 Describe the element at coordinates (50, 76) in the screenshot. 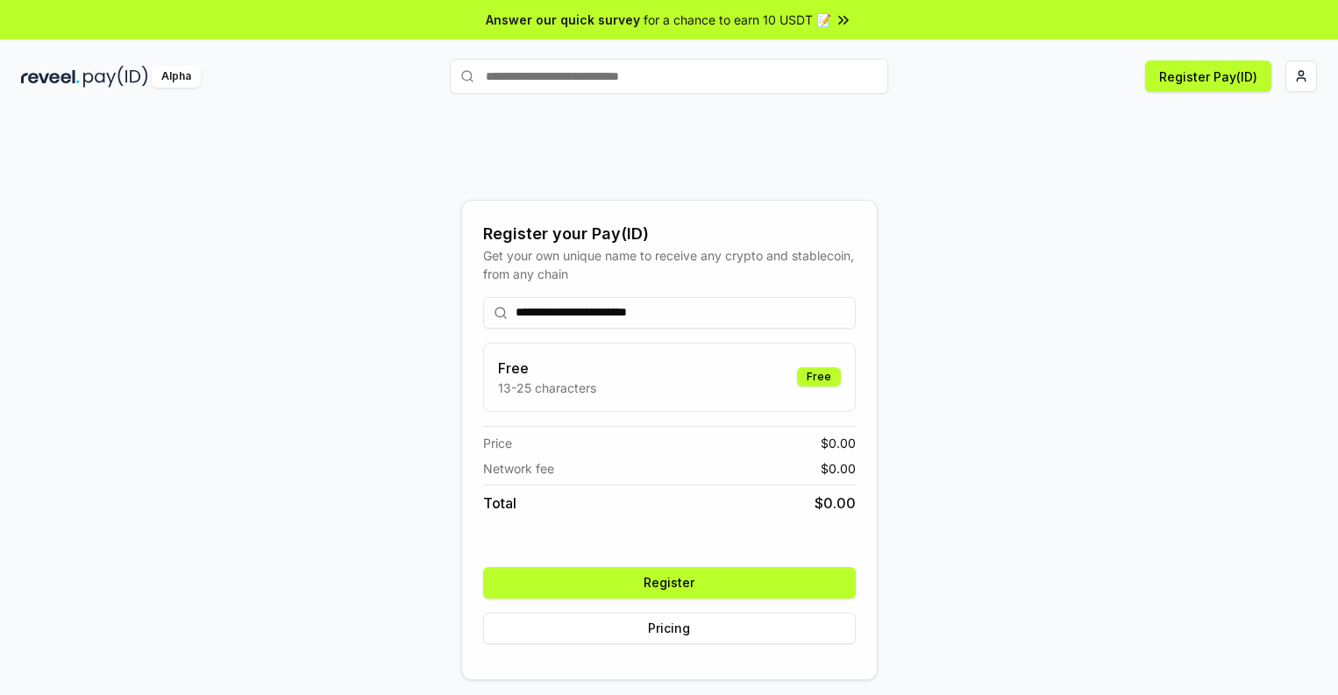

I see `img: reveel_dark` at that location.